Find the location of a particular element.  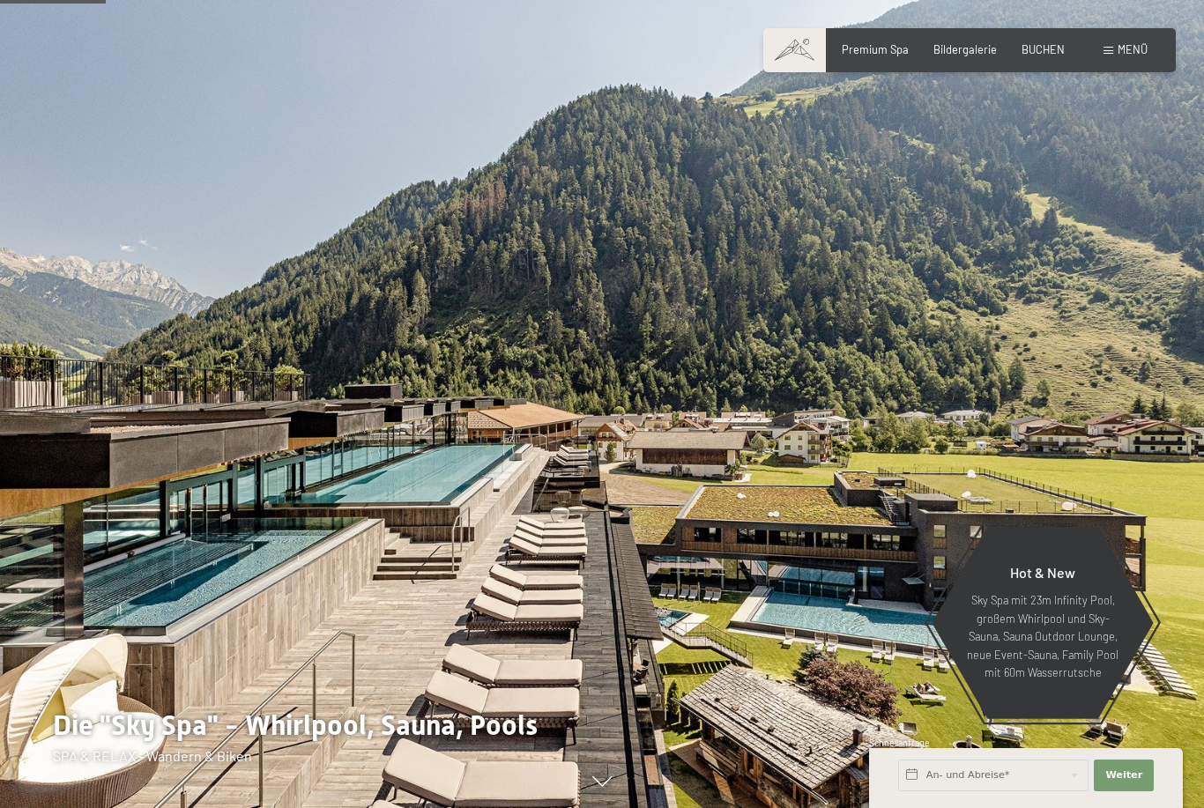

span: Schnellanfrage is located at coordinates (899, 743).